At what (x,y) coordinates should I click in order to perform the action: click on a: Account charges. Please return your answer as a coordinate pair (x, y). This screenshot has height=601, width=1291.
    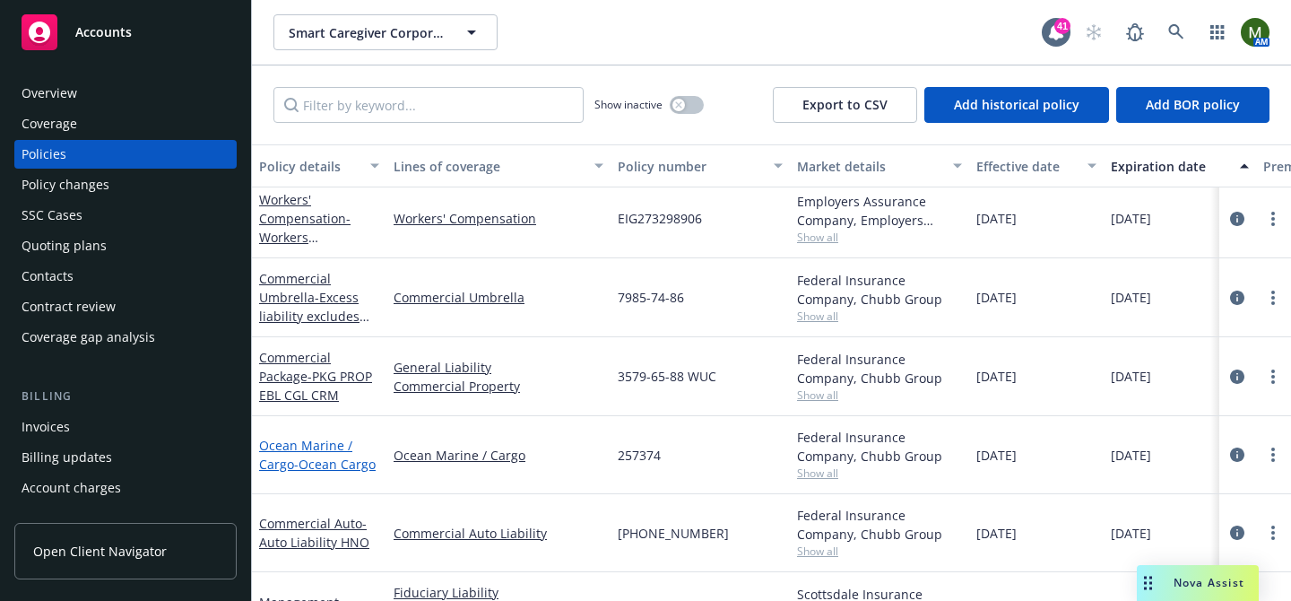
    Looking at the image, I should click on (126, 488).